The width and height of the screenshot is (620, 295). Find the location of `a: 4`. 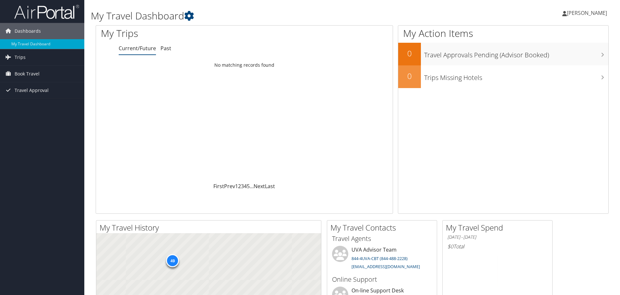

a: 4 is located at coordinates (245, 186).